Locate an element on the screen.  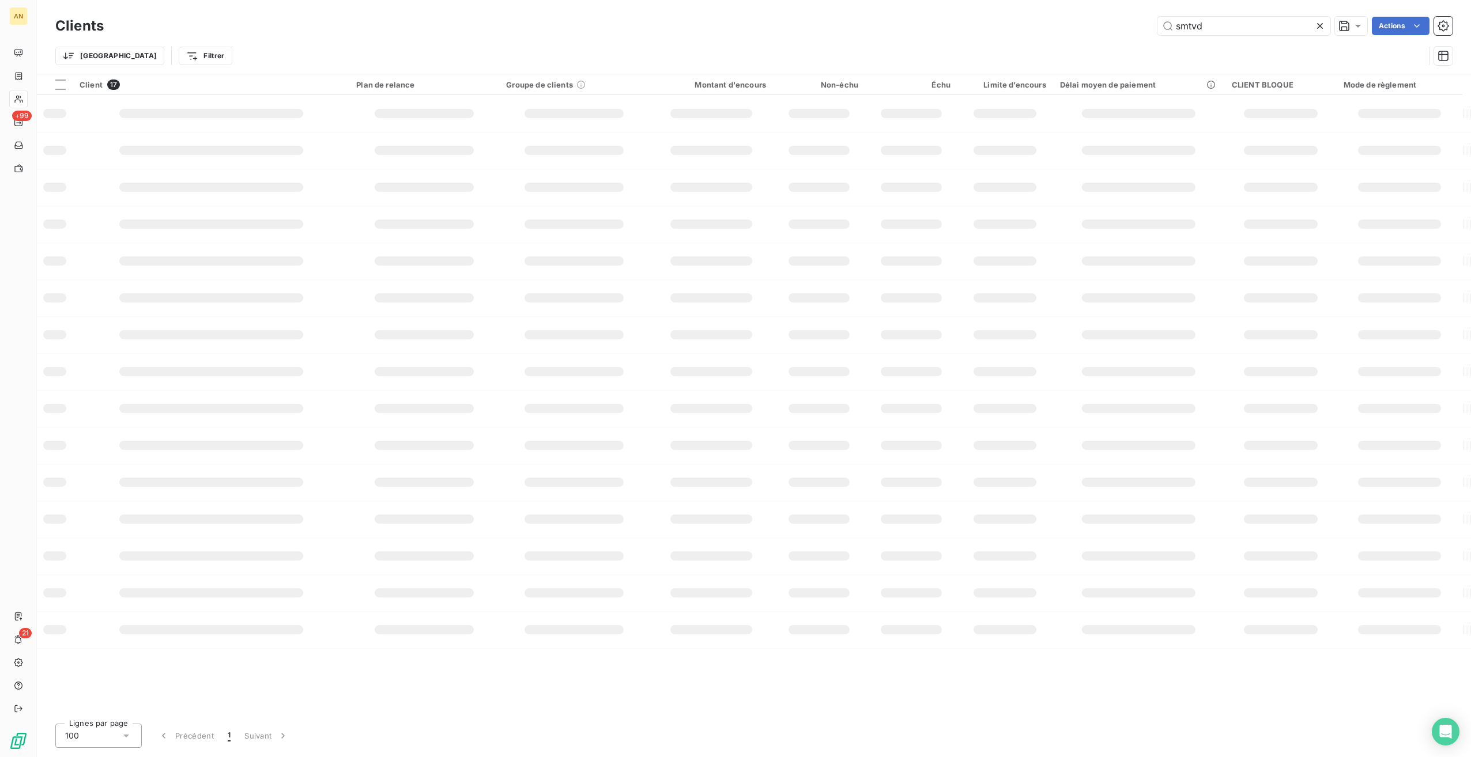
div: Non-échu is located at coordinates (819, 85).